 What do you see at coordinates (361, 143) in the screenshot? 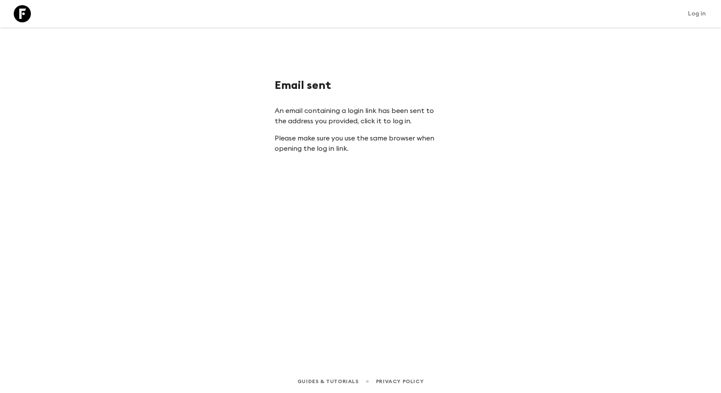
I see `p: Please make sure you use the same browser when opening the log in link.` at bounding box center [361, 143].